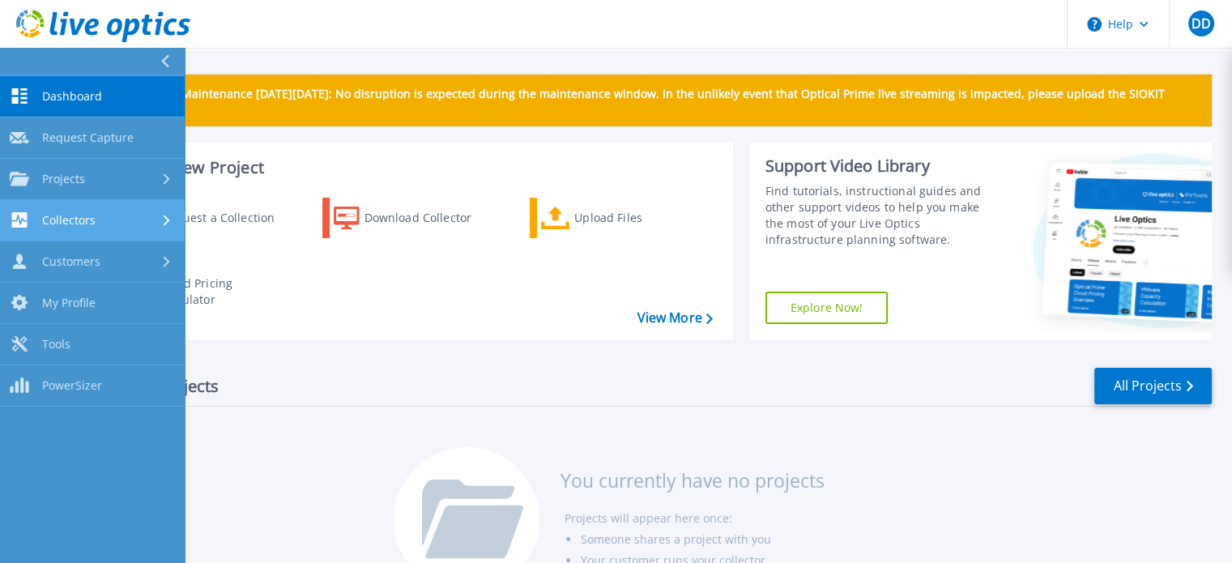 This screenshot has width=1232, height=563. What do you see at coordinates (205, 292) in the screenshot?
I see `a: Cloud Pricing Calculator` at bounding box center [205, 292].